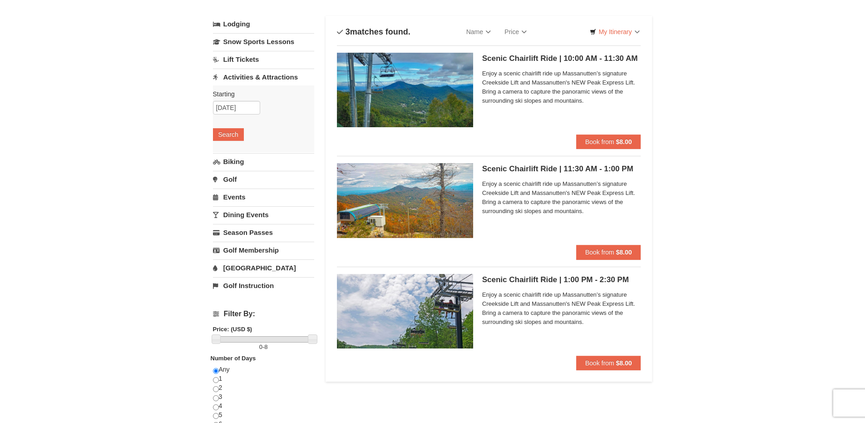 The height and width of the screenshot is (423, 865). What do you see at coordinates (348, 32) in the screenshot?
I see `span: 3` at bounding box center [348, 32].